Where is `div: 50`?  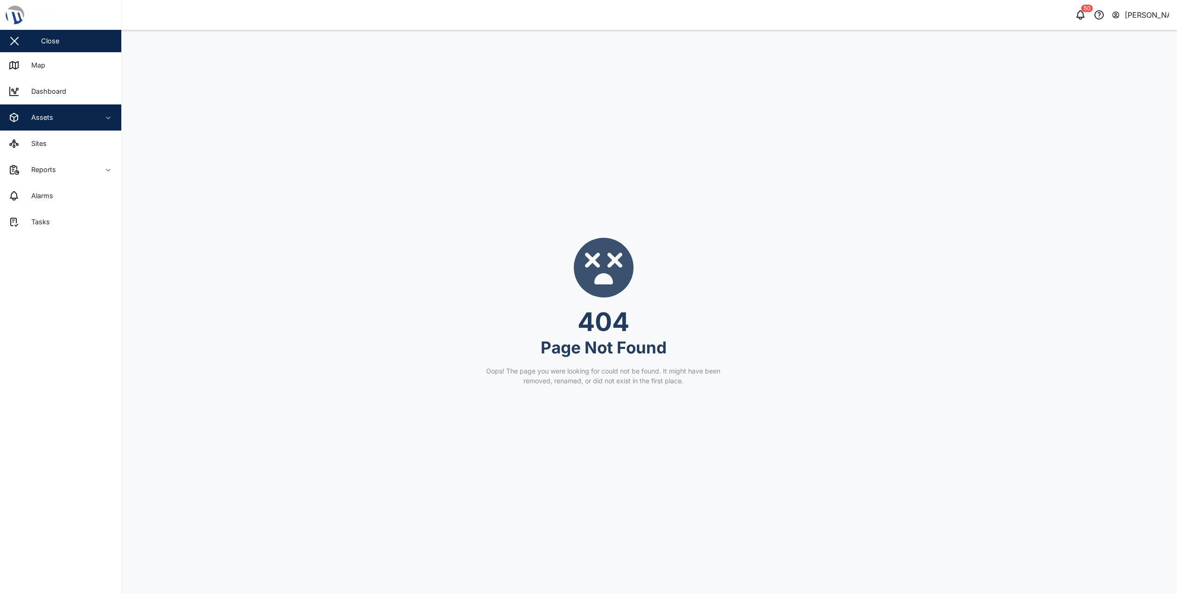
div: 50 is located at coordinates (1087, 8).